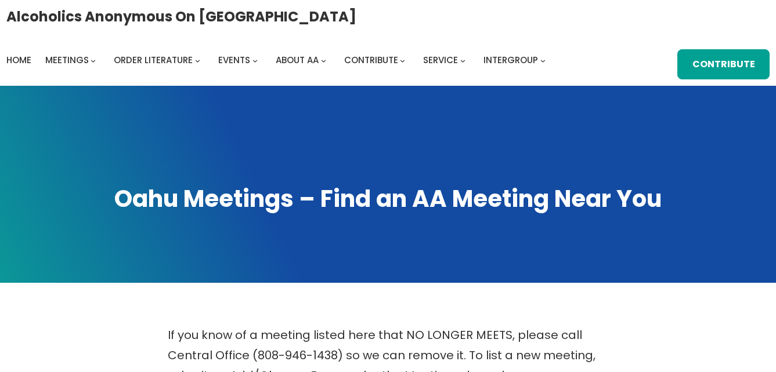 The height and width of the screenshot is (372, 776). Describe the element at coordinates (19, 60) in the screenshot. I see `a: Home` at that location.